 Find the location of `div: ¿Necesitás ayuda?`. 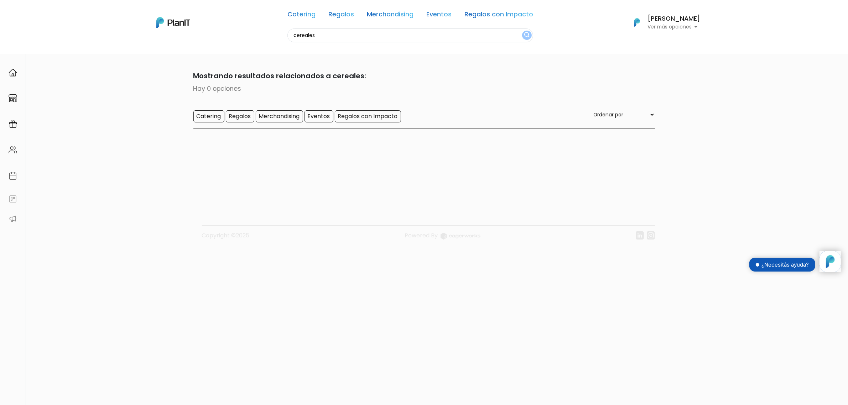

div: ¿Necesitás ayuda? is located at coordinates (69, 14).